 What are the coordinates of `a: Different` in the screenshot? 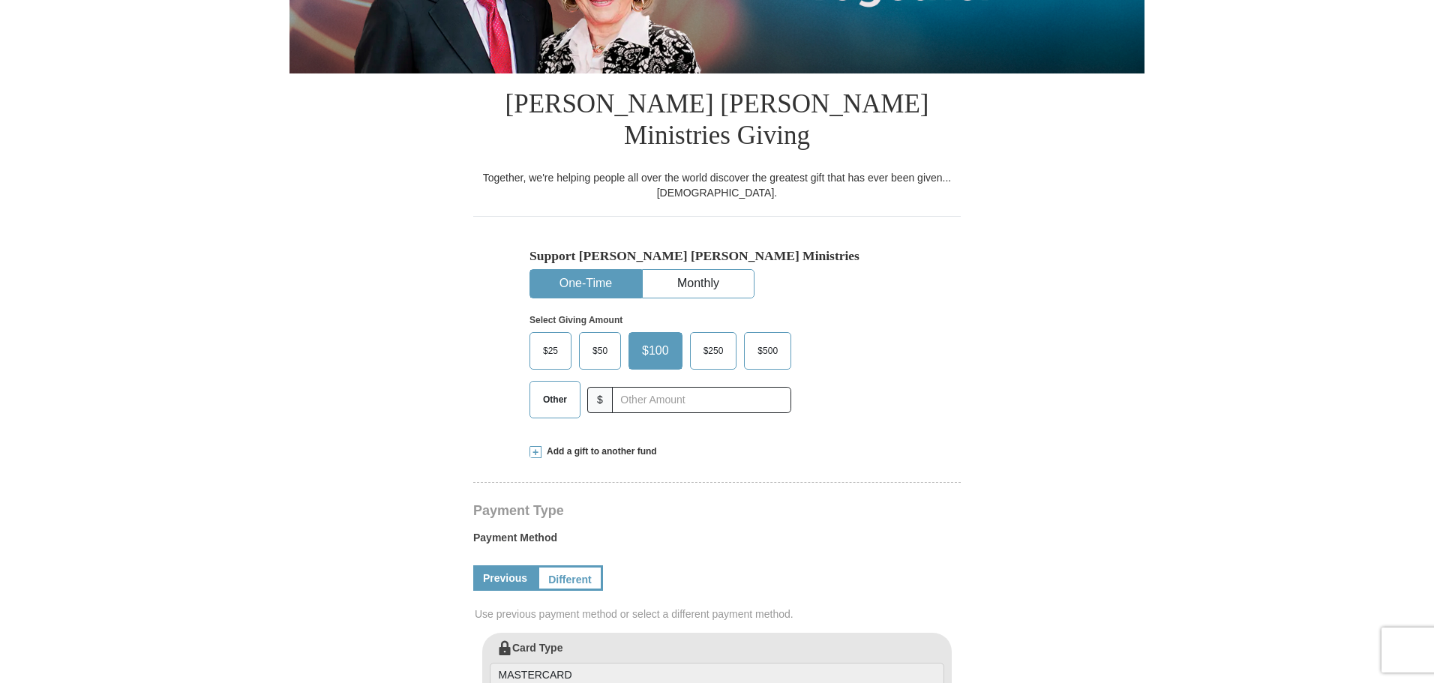 It's located at (570, 578).